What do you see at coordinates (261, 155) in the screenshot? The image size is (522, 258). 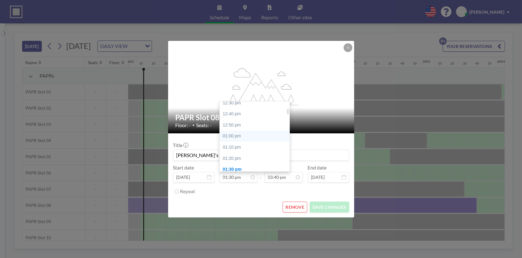 I see `input: (No title)` at bounding box center [261, 155].